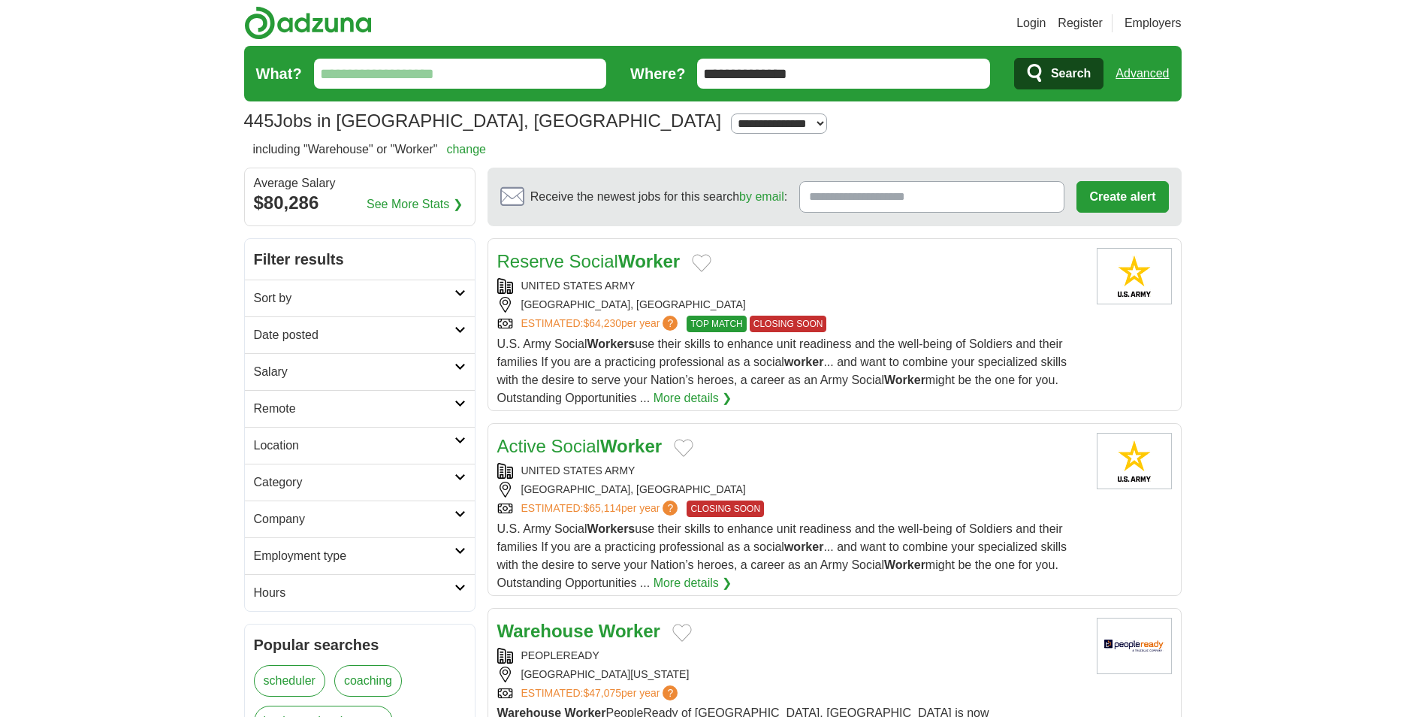 The image size is (1425, 717). I want to click on a: Employers, so click(1153, 23).